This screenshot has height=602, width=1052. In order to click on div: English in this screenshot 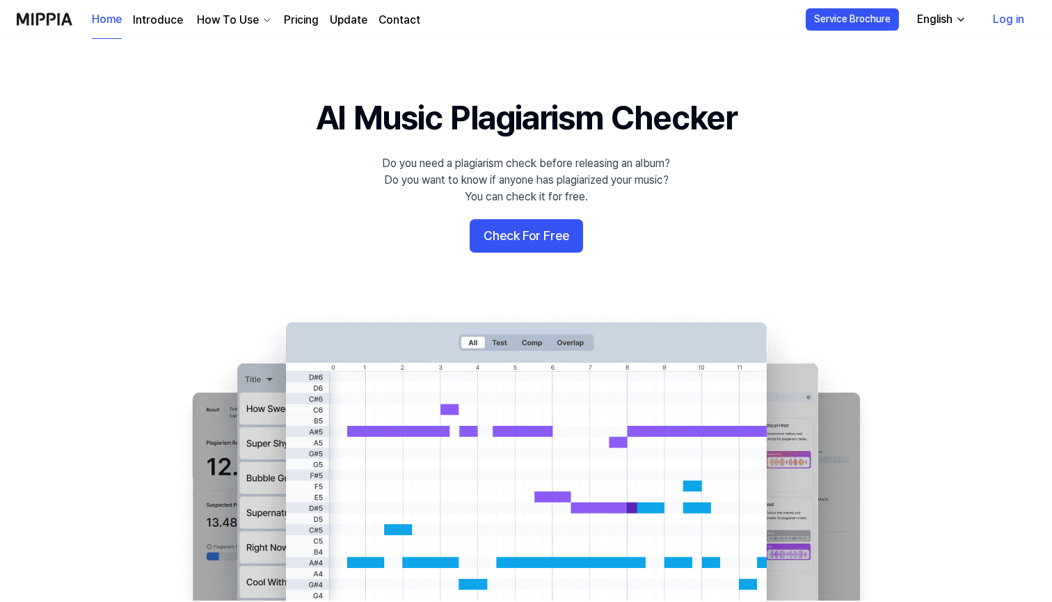, I will do `click(934, 19)`.